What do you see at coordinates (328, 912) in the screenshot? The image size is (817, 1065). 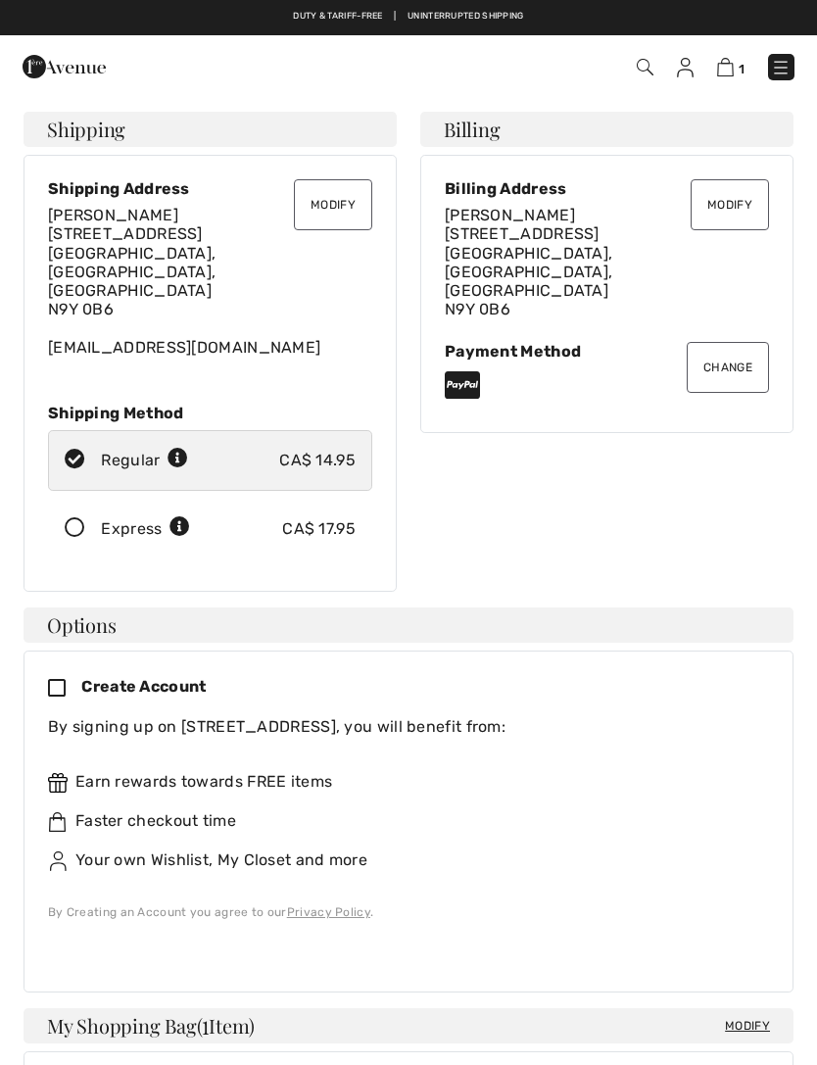 I see `a: Privacy Policy` at bounding box center [328, 912].